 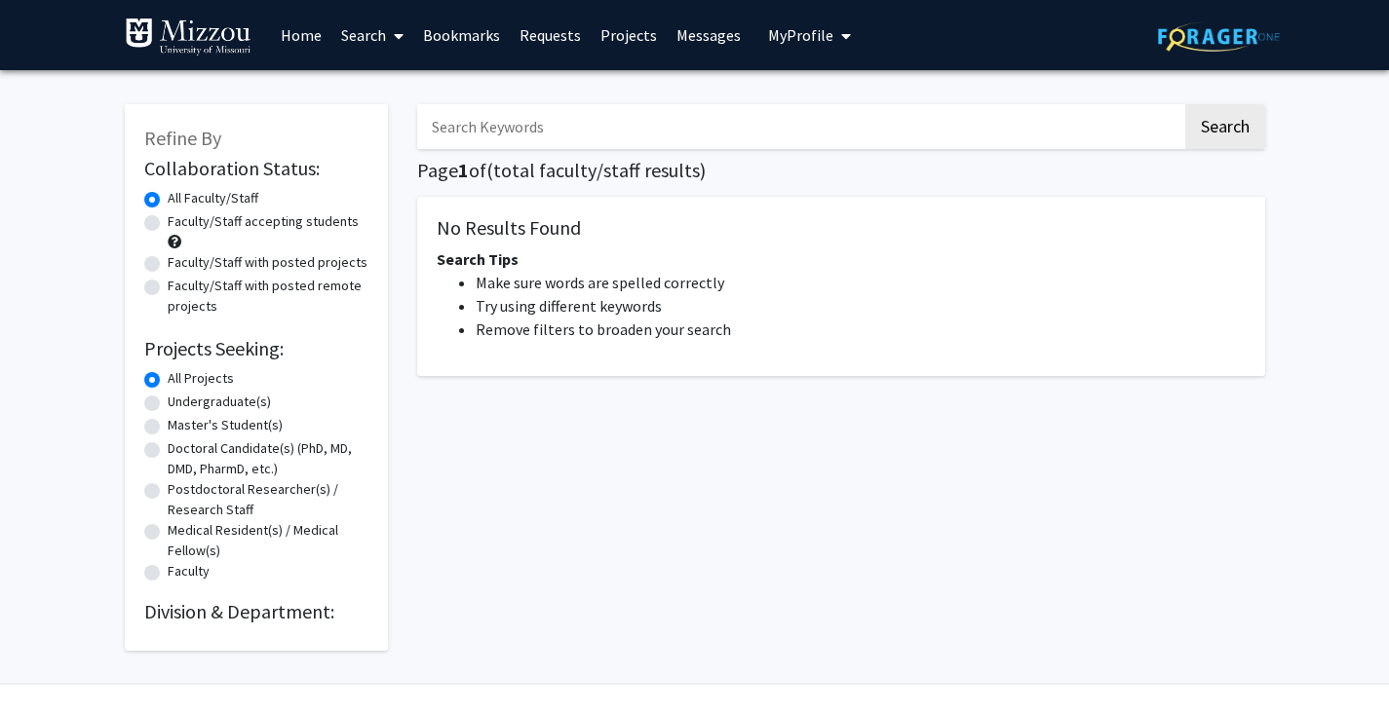 What do you see at coordinates (800, 35) in the screenshot?
I see `span: My Profile` at bounding box center [800, 35].